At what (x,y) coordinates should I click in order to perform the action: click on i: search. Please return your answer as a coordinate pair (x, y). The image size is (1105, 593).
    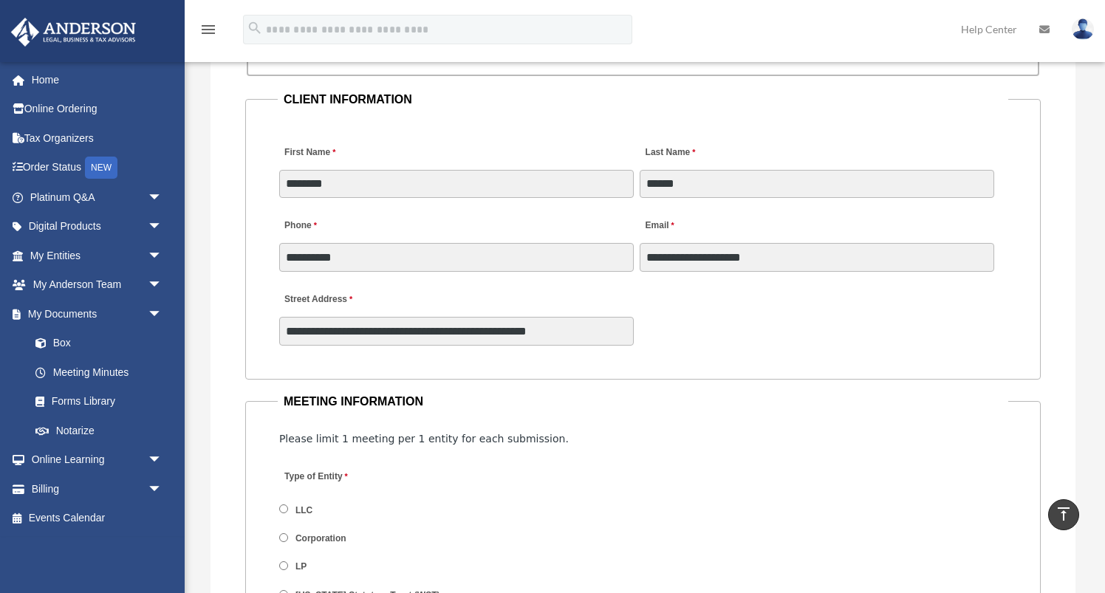
    Looking at the image, I should click on (255, 28).